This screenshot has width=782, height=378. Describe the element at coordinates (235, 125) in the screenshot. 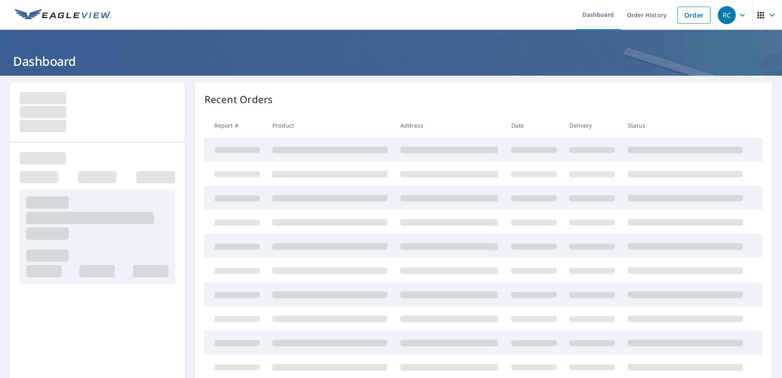

I see `th: Report #` at that location.